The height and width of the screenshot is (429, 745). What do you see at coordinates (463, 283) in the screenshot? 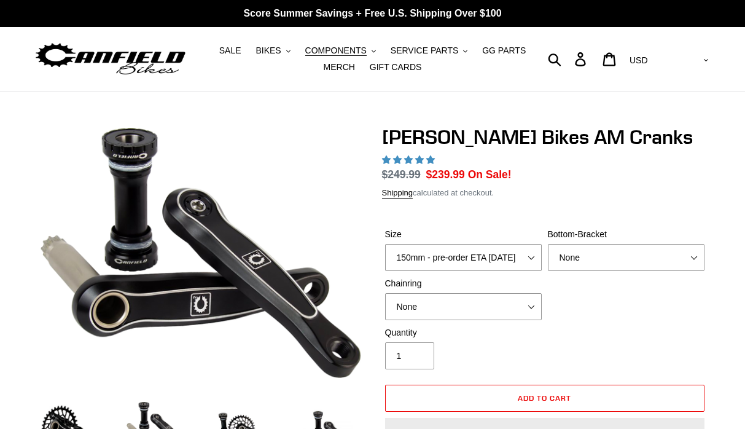
I see `label: Chainring` at bounding box center [463, 283].